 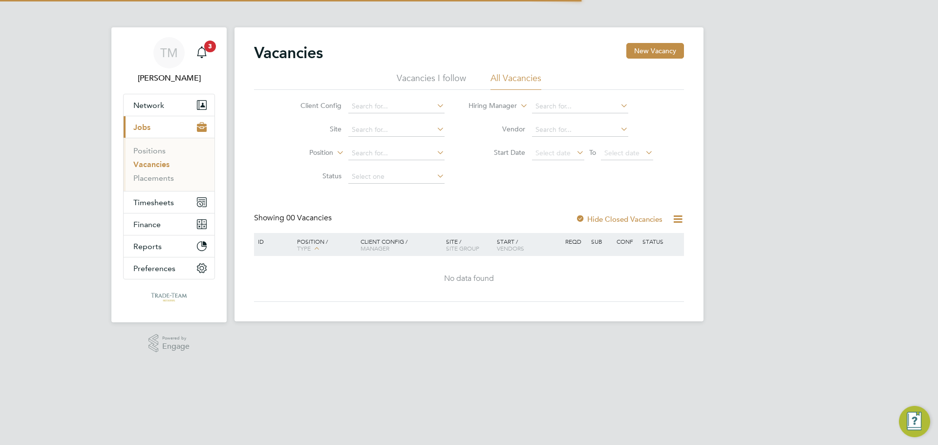 What do you see at coordinates (313, 129) in the screenshot?
I see `label: Site` at bounding box center [313, 129].